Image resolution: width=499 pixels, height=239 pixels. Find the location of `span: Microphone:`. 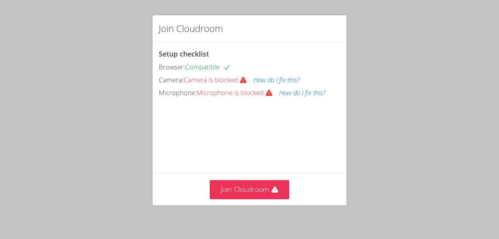

span: Microphone: is located at coordinates (177, 92).